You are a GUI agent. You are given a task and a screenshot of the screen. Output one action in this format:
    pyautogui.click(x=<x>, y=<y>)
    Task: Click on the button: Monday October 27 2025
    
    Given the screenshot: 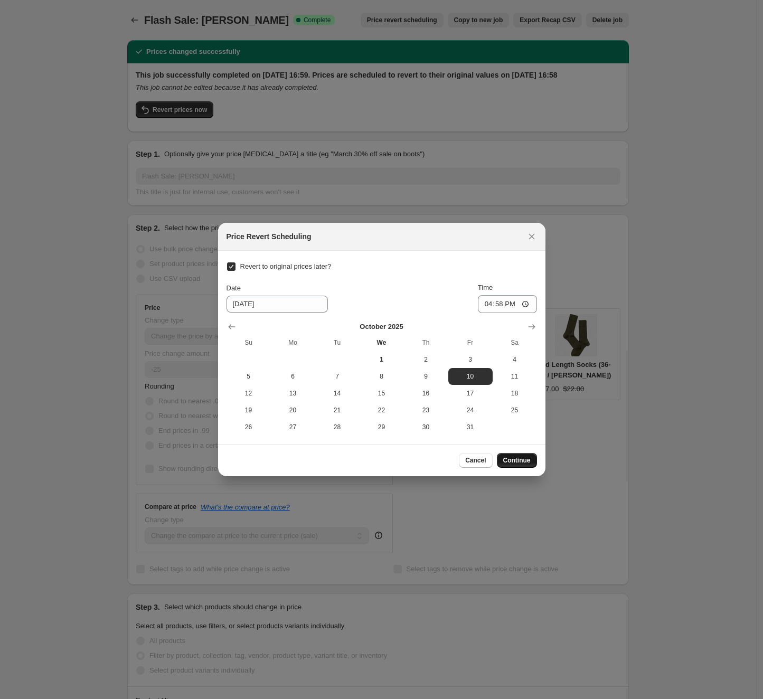 What is the action you would take?
    pyautogui.click(x=293, y=427)
    